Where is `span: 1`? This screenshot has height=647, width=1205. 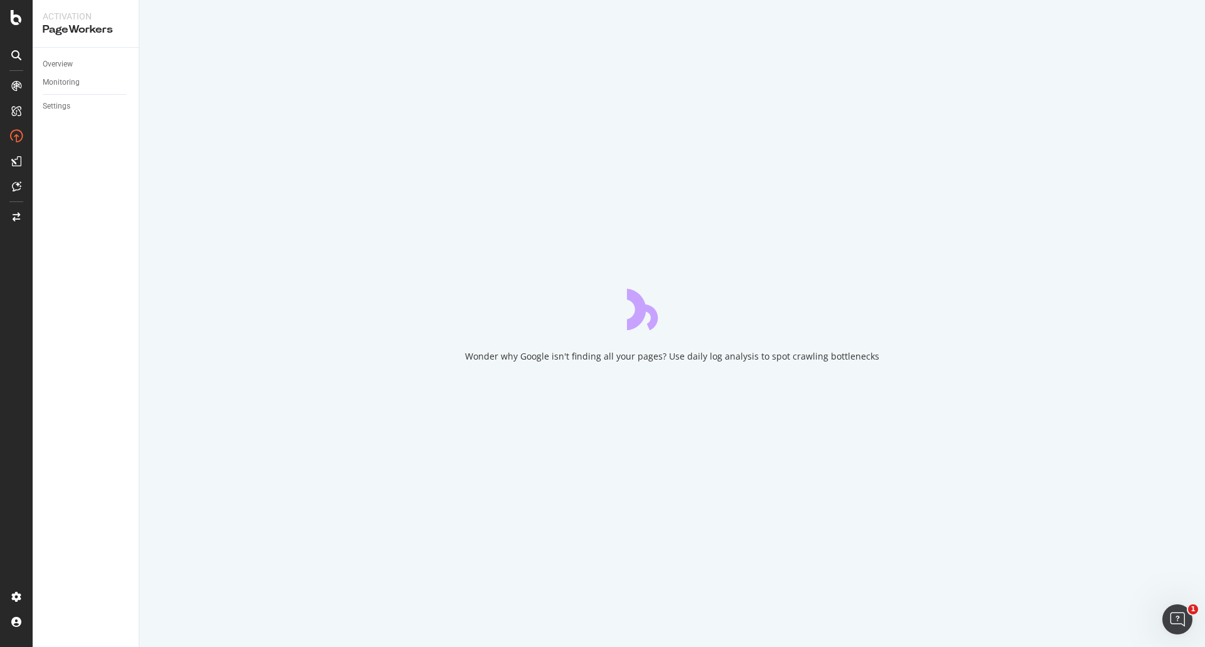 span: 1 is located at coordinates (1193, 609).